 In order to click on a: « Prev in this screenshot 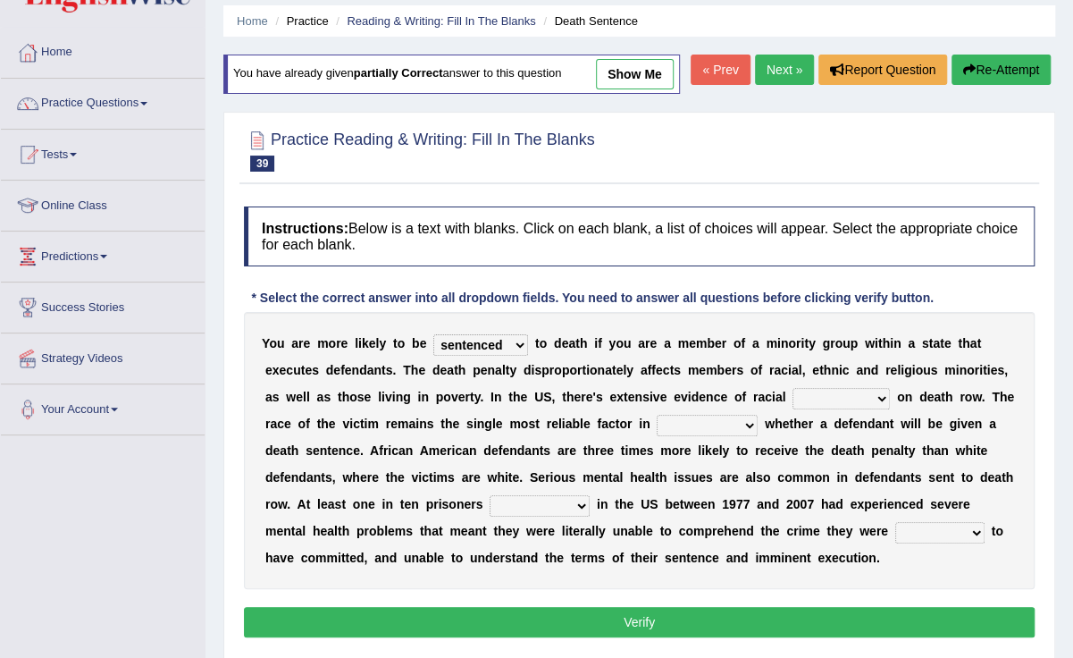, I will do `click(720, 70)`.